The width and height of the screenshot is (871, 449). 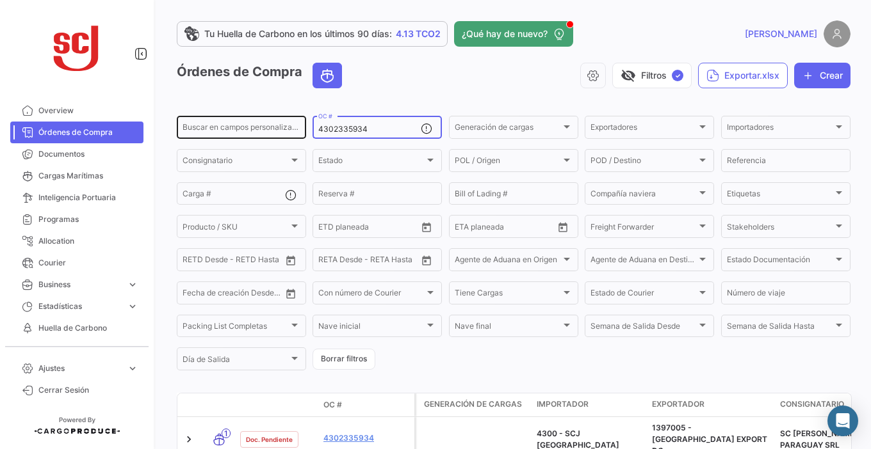 I want to click on span: Agente de Aduana en Origen, so click(x=508, y=262).